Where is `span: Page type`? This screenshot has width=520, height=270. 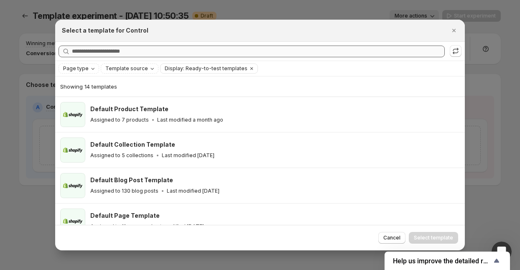
span: Page type is located at coordinates (76, 69).